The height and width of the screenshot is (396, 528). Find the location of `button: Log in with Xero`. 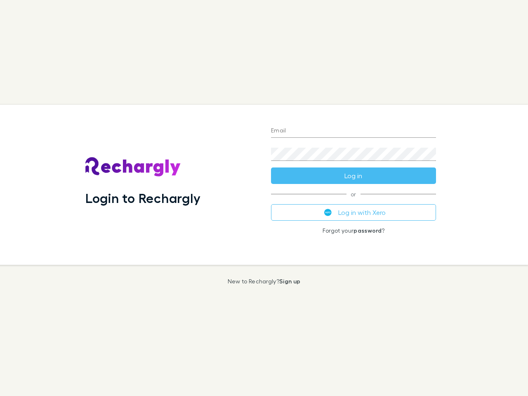

button: Log in with Xero is located at coordinates (354, 212).